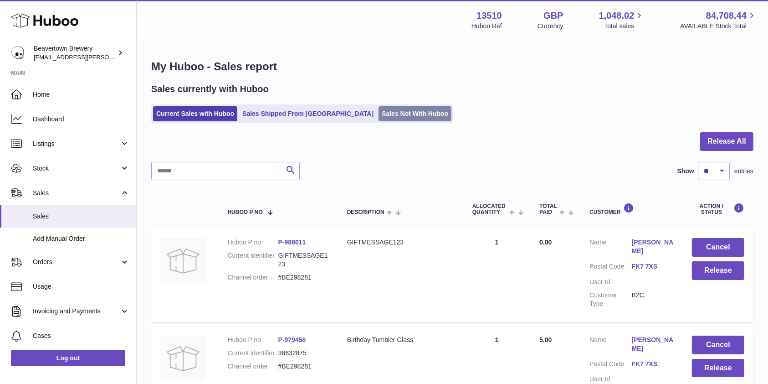 The width and height of the screenshot is (768, 384). I want to click on span: Dashboard, so click(81, 119).